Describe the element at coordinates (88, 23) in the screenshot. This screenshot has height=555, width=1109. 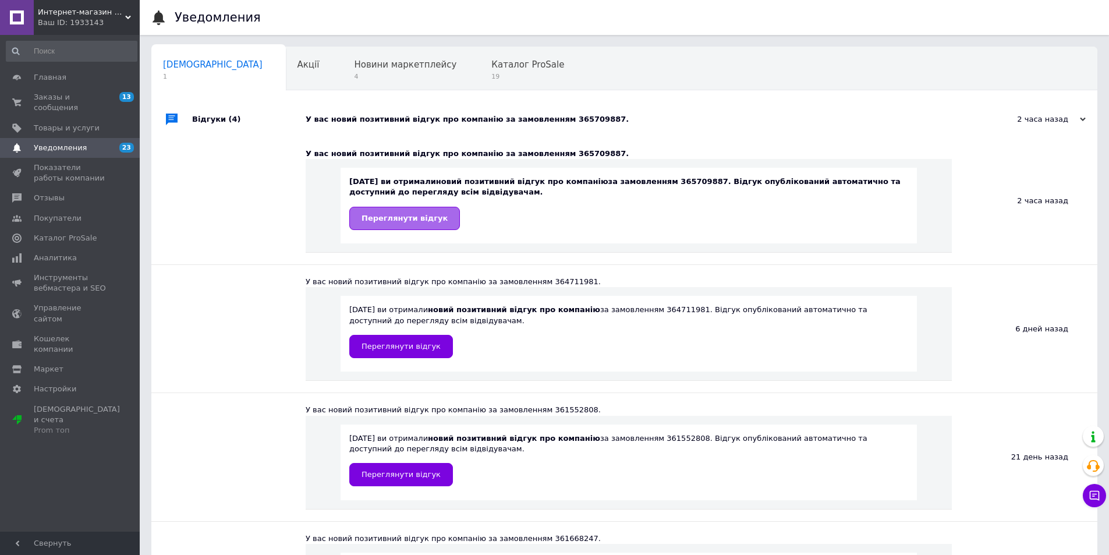
I see `div: Ваш ID: 1933143` at that location.